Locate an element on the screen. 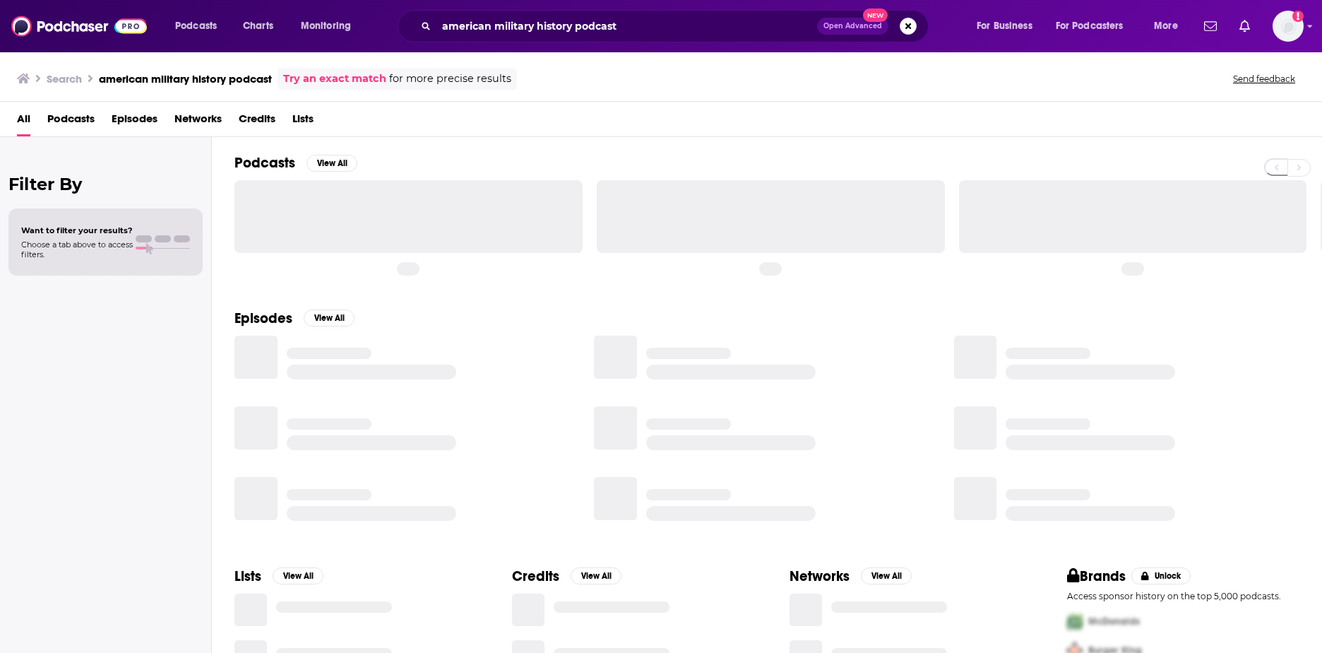  h2: Brands is located at coordinates (1096, 576).